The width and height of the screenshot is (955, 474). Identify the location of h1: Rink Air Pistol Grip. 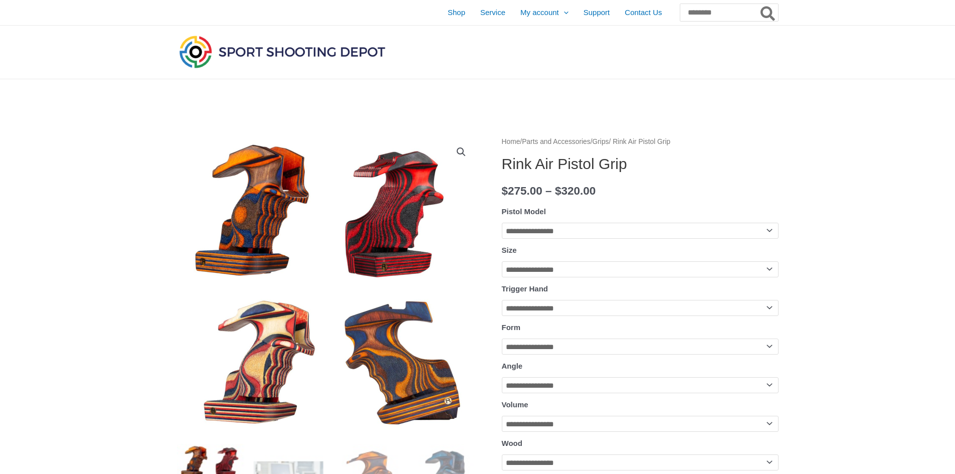
(640, 164).